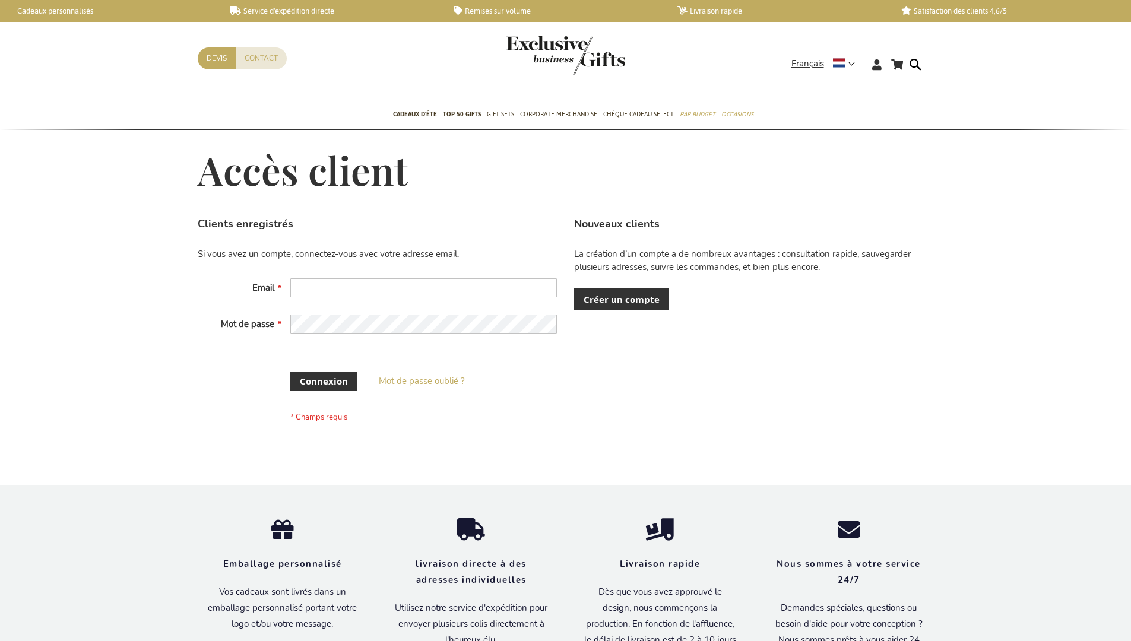  I want to click on a: store logo, so click(536, 55).